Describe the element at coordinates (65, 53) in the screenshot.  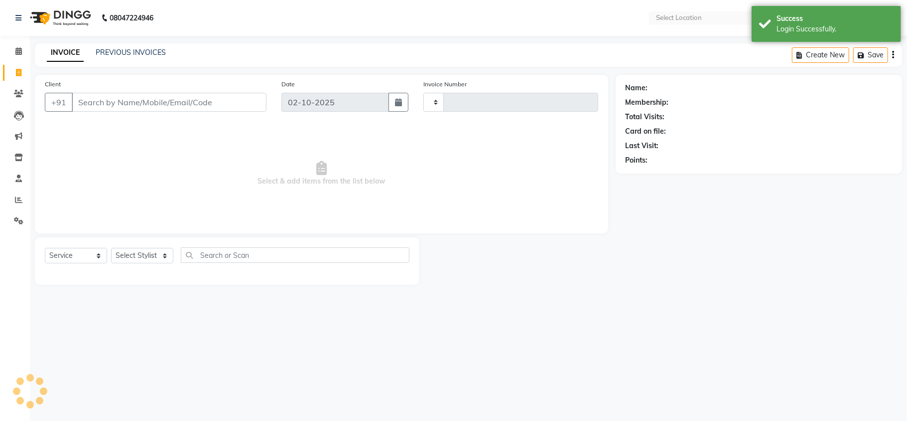
I see `a: INVOICE` at that location.